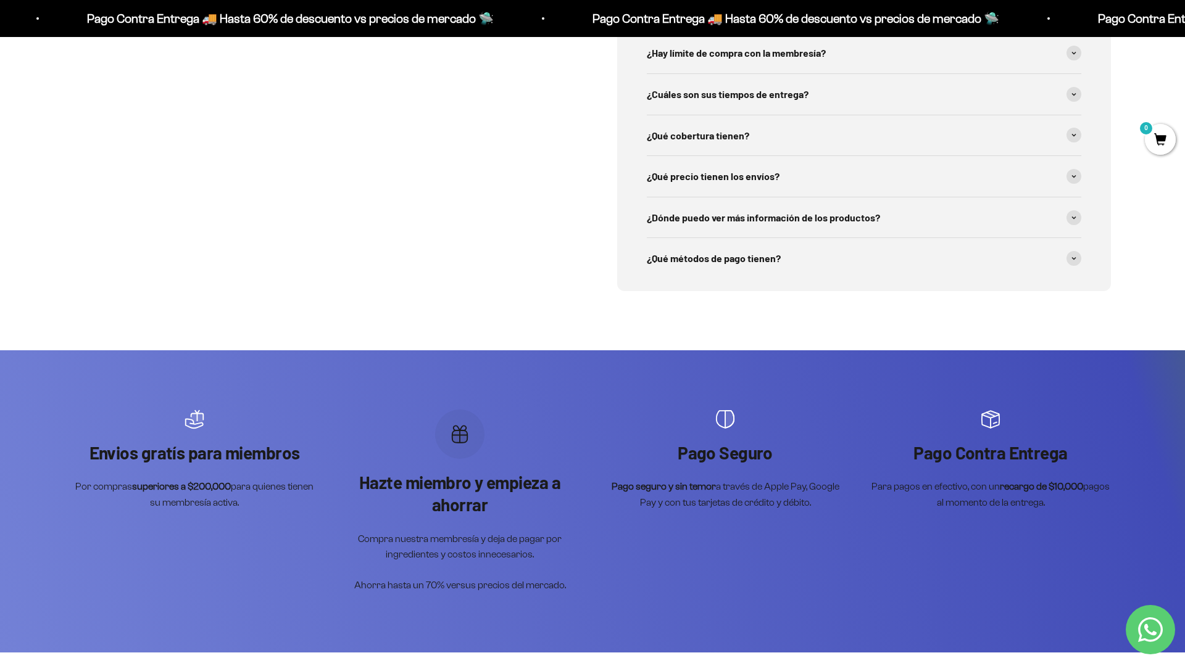 The height and width of the screenshot is (666, 1185). Describe the element at coordinates (663, 486) in the screenshot. I see `strong: Pago seguro y sin temor` at that location.